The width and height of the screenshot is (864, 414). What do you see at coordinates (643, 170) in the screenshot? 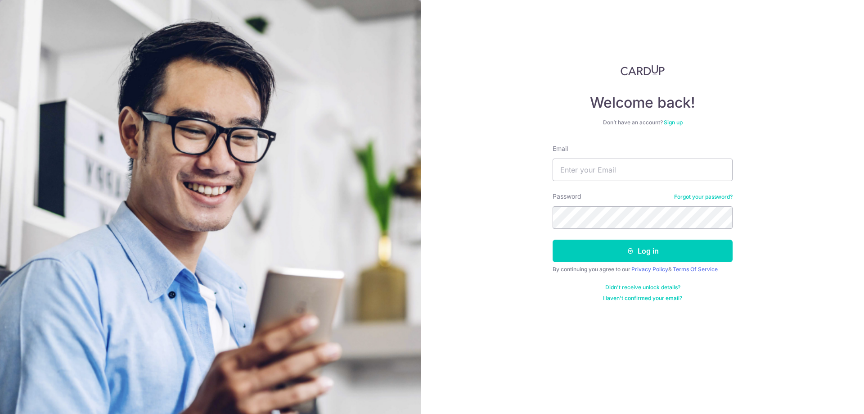
I see `input: Enter your Email` at bounding box center [643, 170].